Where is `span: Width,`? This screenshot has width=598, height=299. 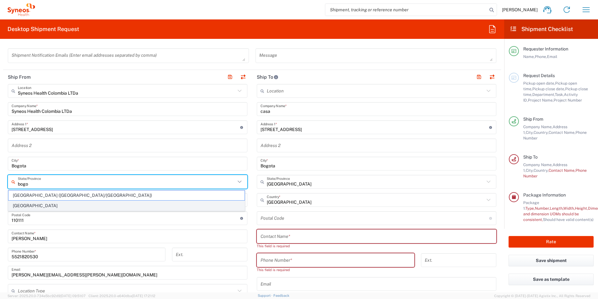
span: Width, is located at coordinates (569, 208).